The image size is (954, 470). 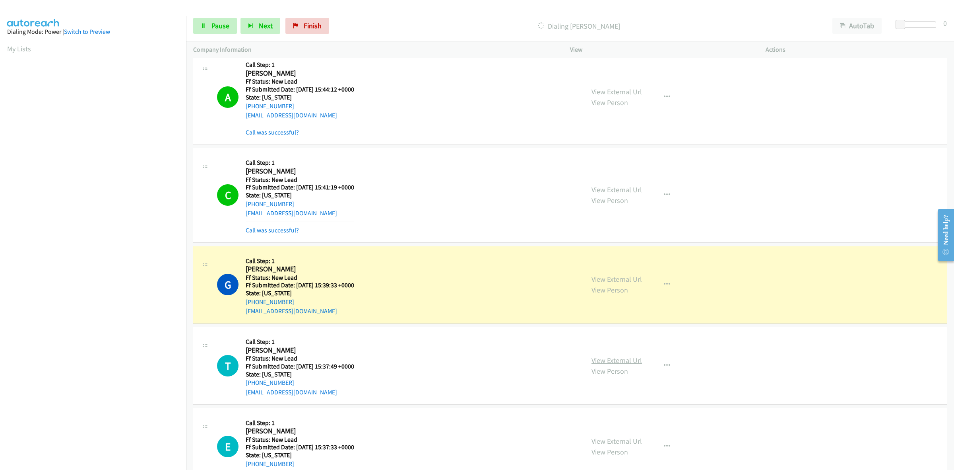 I want to click on div: Open Resource Center, so click(x=15, y=31).